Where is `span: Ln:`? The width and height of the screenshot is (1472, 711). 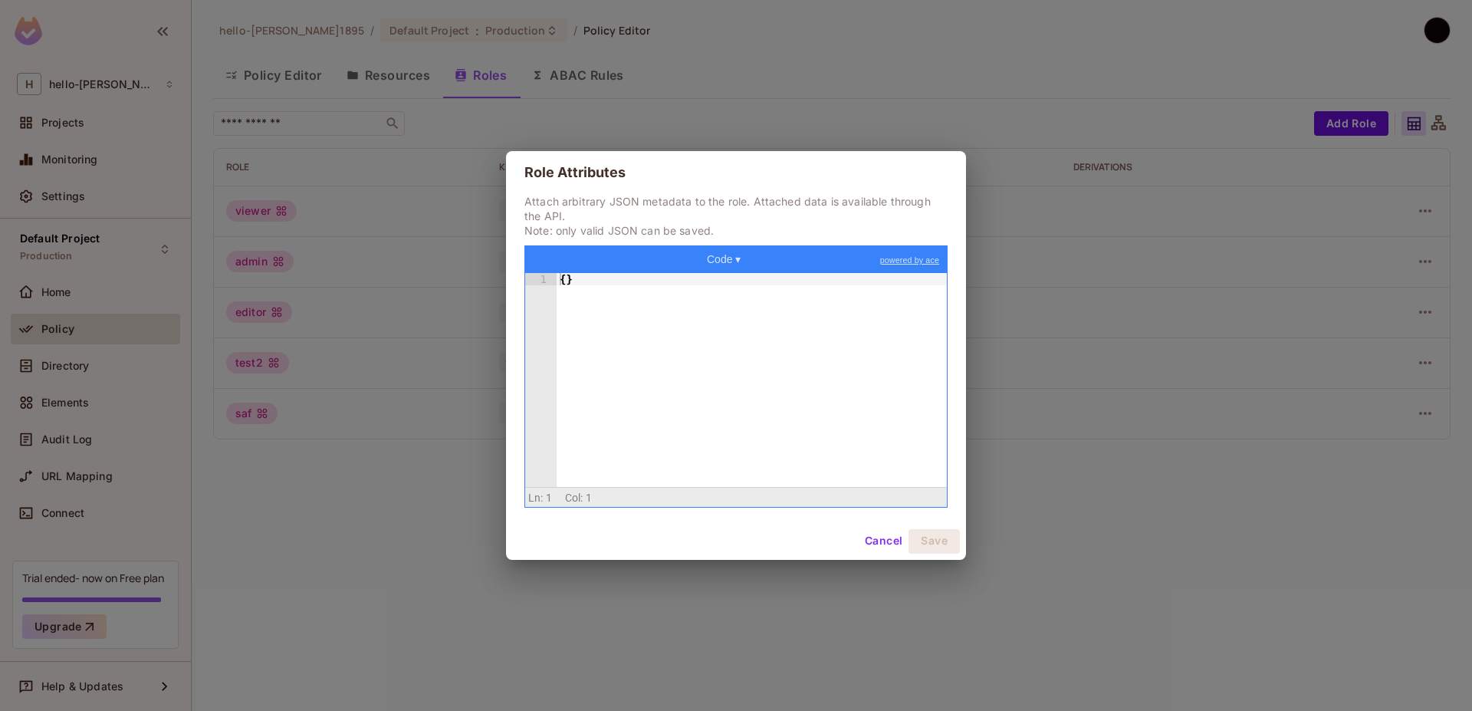
span: Ln: is located at coordinates (535, 497).